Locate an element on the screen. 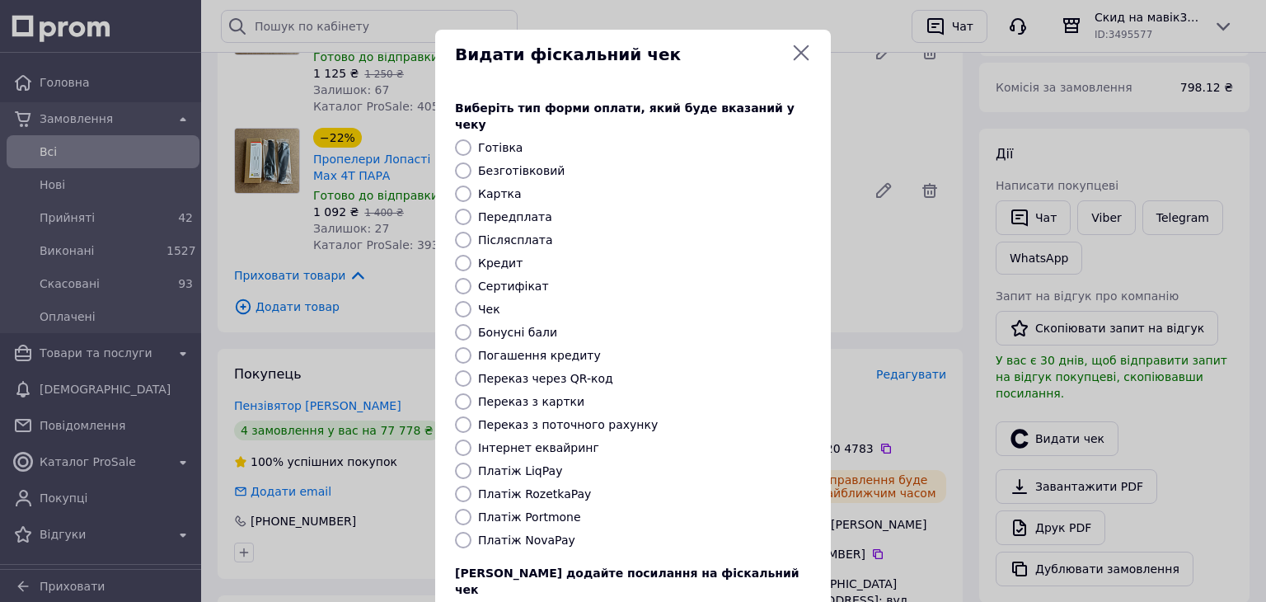 This screenshot has width=1266, height=602. label: Погашення кредиту is located at coordinates (539, 355).